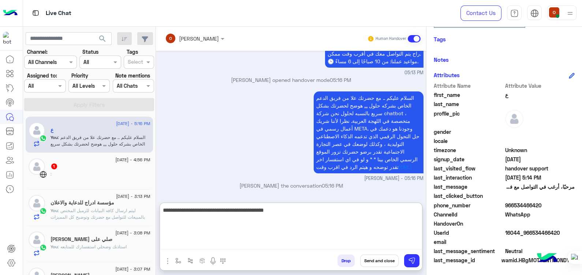  Describe the element at coordinates (10, 38) in the screenshot. I see `img: 114004088273201` at that location.